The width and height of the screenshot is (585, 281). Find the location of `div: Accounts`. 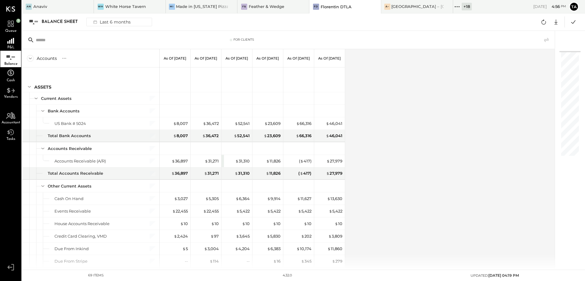

div: Accounts is located at coordinates (47, 58).